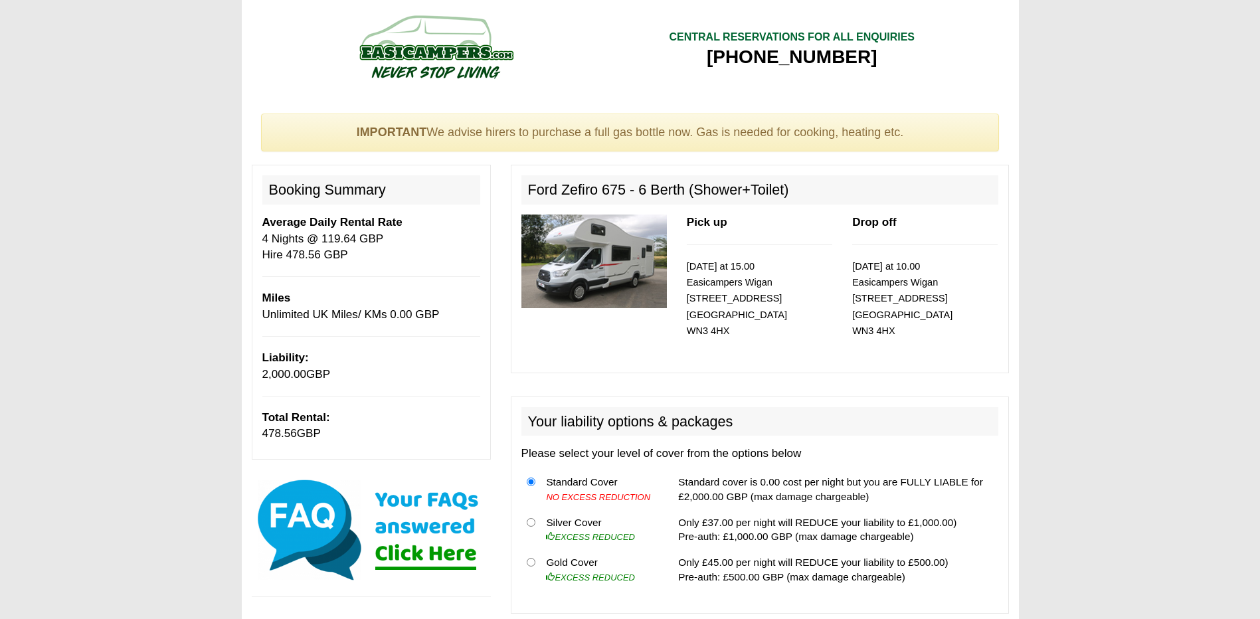 Image resolution: width=1260 pixels, height=619 pixels. What do you see at coordinates (707, 222) in the screenshot?
I see `b: Pick up` at bounding box center [707, 222].